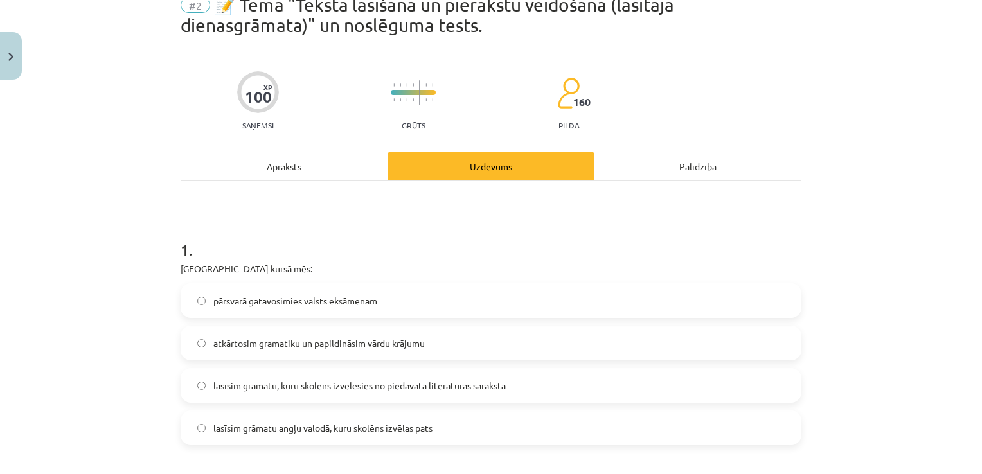 Image resolution: width=982 pixels, height=474 pixels. I want to click on p: Saņemsi, so click(258, 125).